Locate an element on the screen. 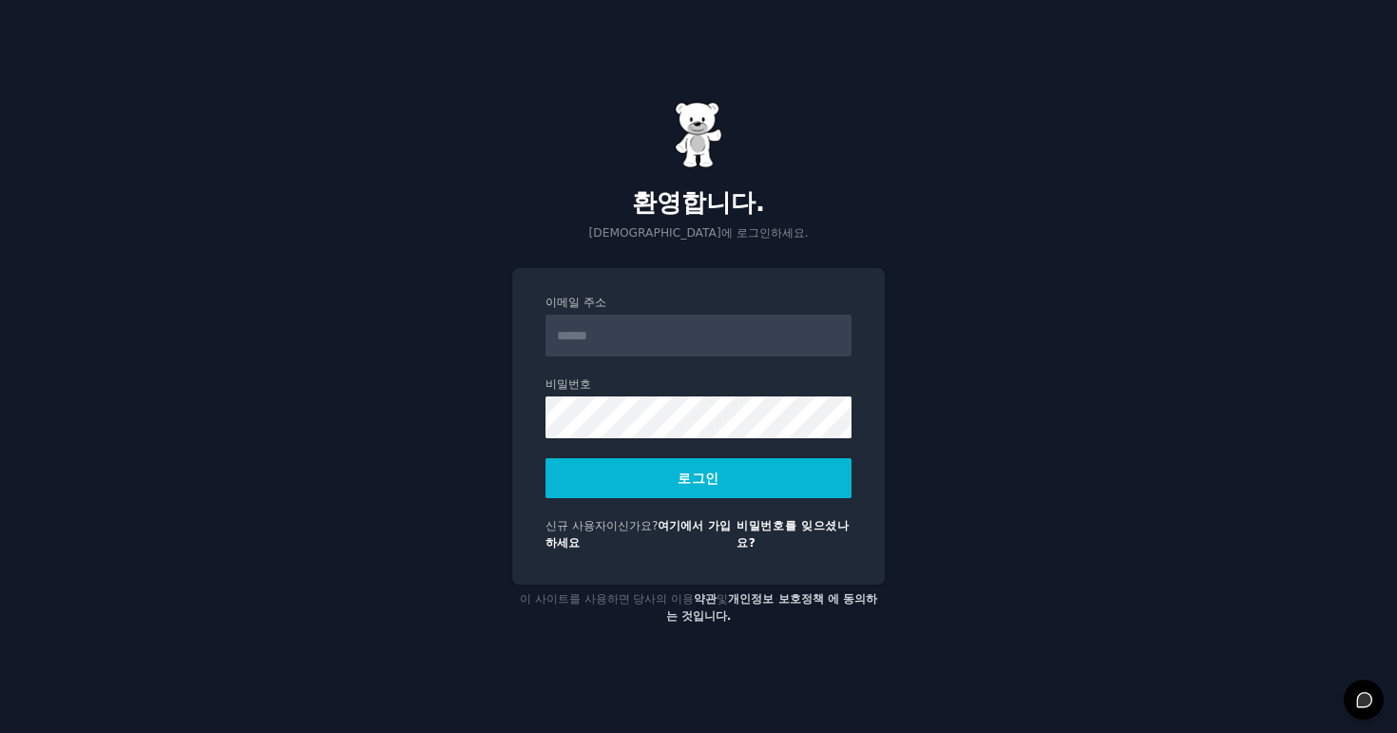 The height and width of the screenshot is (733, 1397). font: 비밀번호 is located at coordinates (568, 384).